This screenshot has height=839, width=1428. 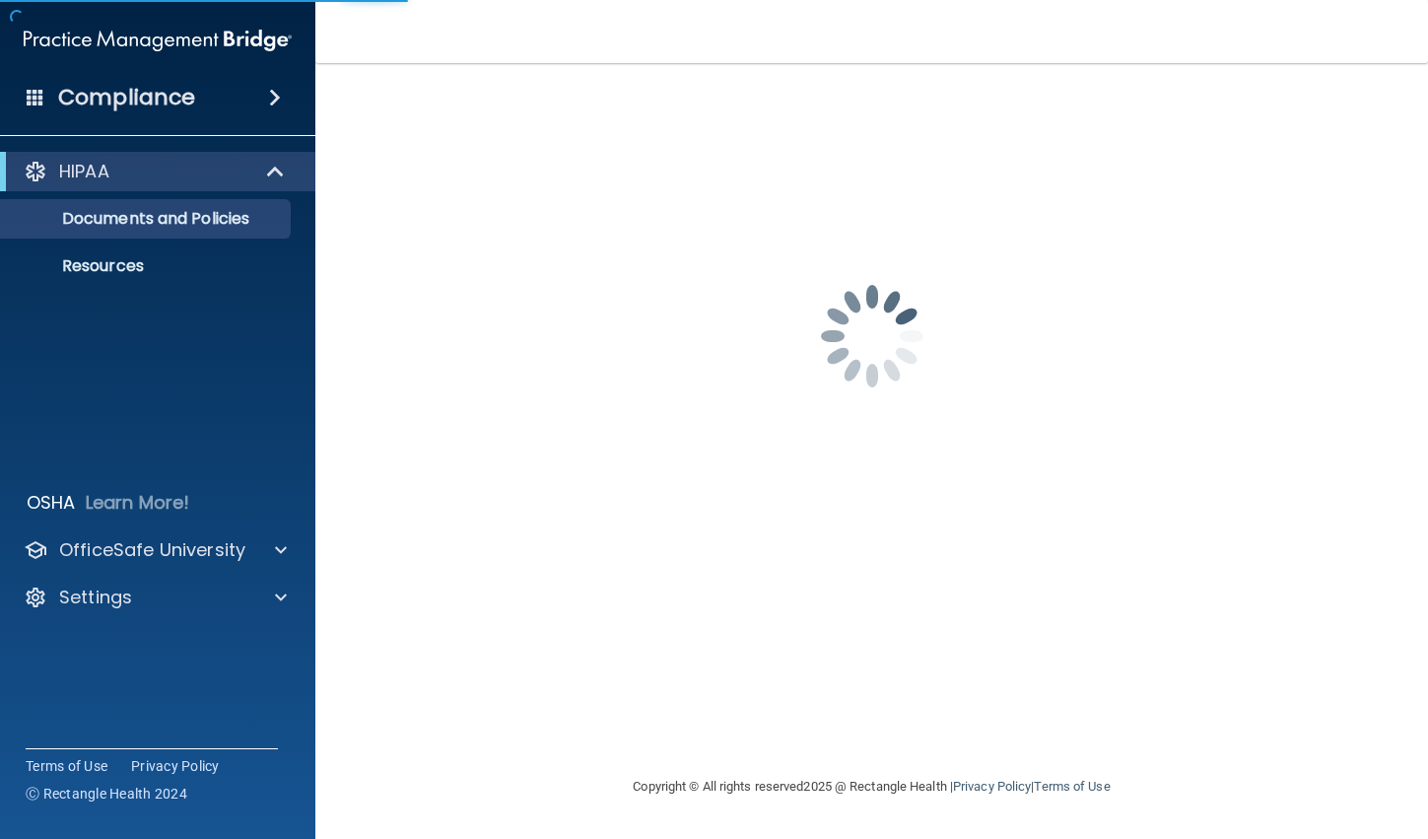 I want to click on p: OfficeSafe University, so click(x=152, y=550).